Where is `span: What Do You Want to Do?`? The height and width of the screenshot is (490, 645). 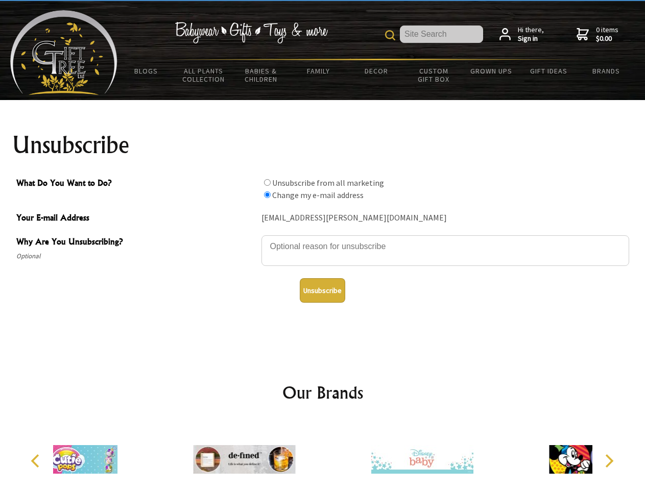 span: What Do You Want to Do? is located at coordinates (136, 184).